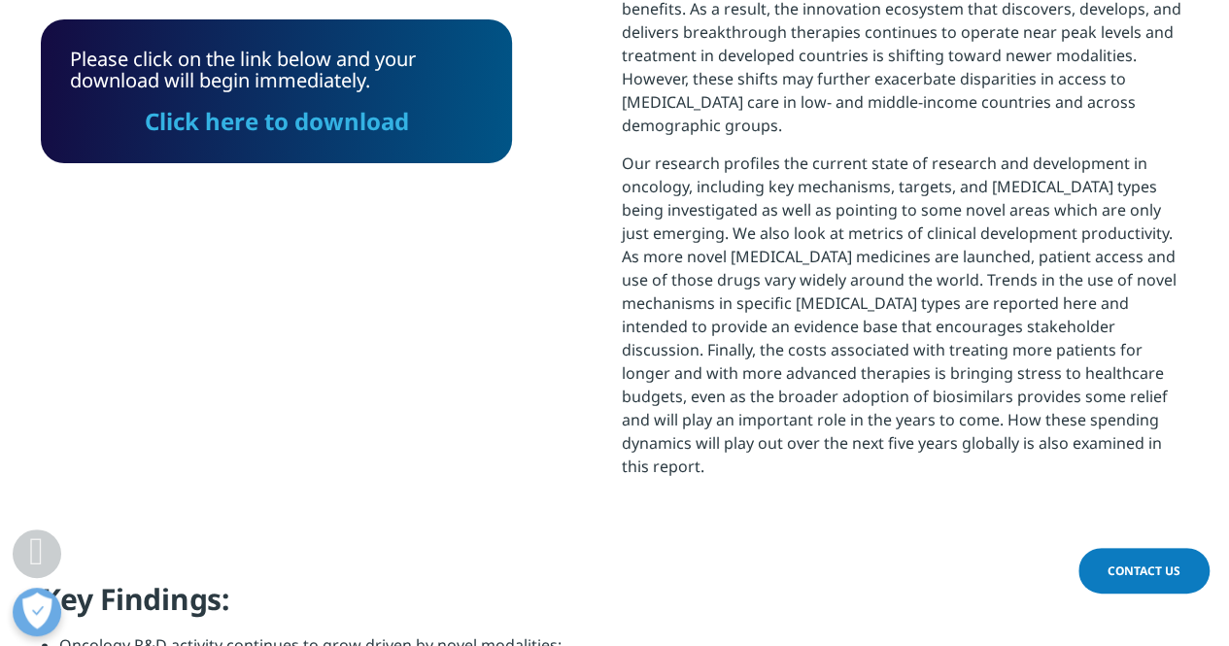  What do you see at coordinates (1143, 570) in the screenshot?
I see `span: Contact Us` at bounding box center [1143, 570].